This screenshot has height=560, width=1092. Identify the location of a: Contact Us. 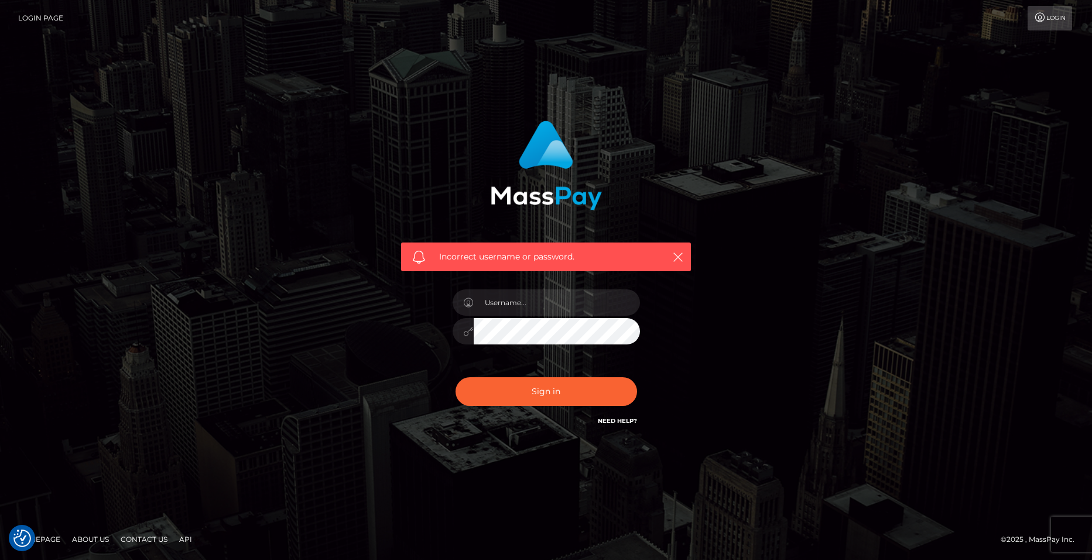
(144, 539).